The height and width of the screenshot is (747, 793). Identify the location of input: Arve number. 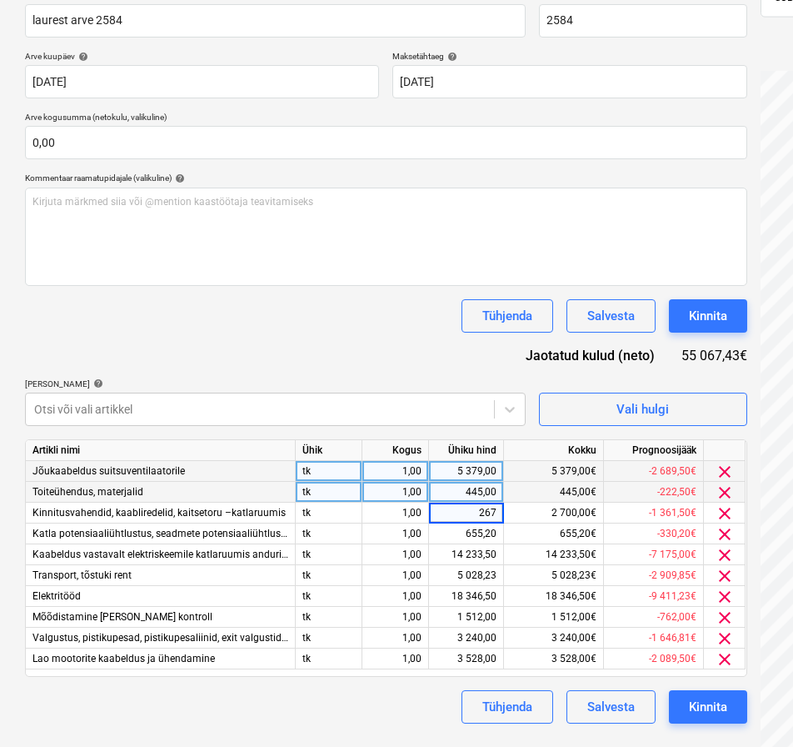
(643, 21).